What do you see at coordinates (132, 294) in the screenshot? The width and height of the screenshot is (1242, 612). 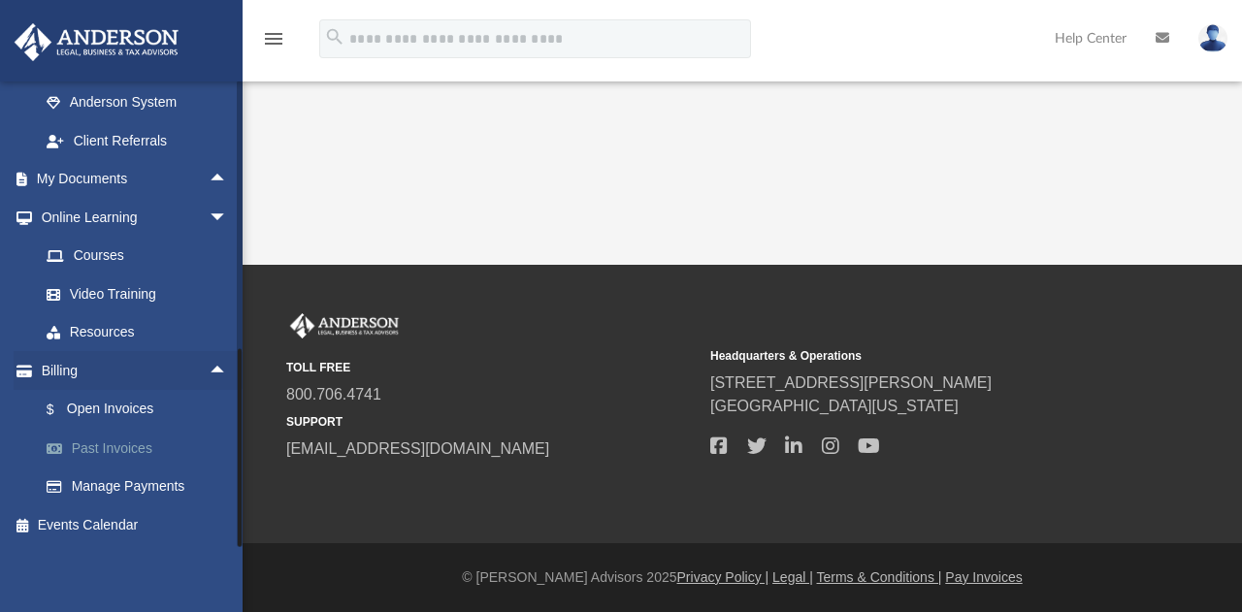 I see `a: Video Training` at bounding box center [132, 294].